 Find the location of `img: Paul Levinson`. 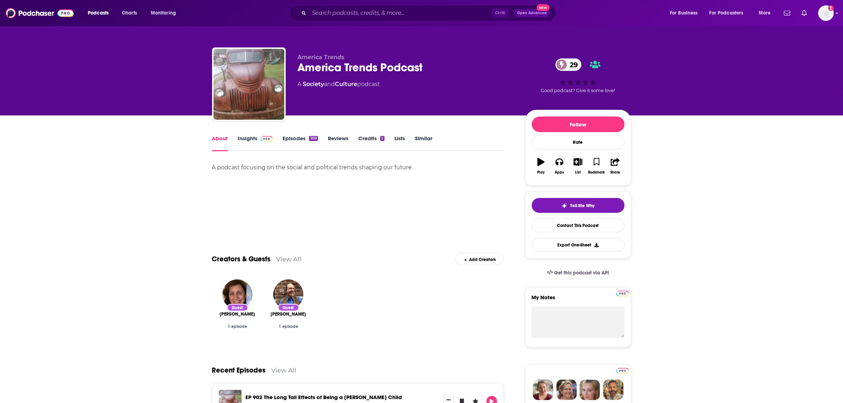

img: Paul Levinson is located at coordinates (288, 294).